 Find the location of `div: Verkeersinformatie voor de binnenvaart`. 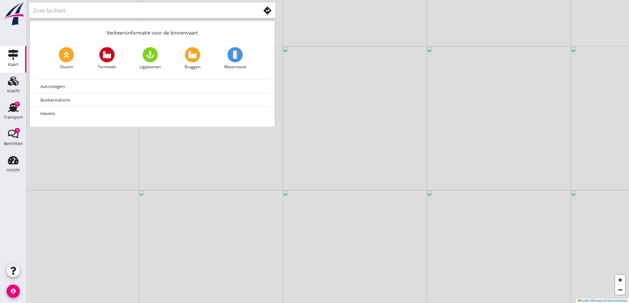

div: Verkeersinformatie voor de binnenvaart is located at coordinates (152, 31).